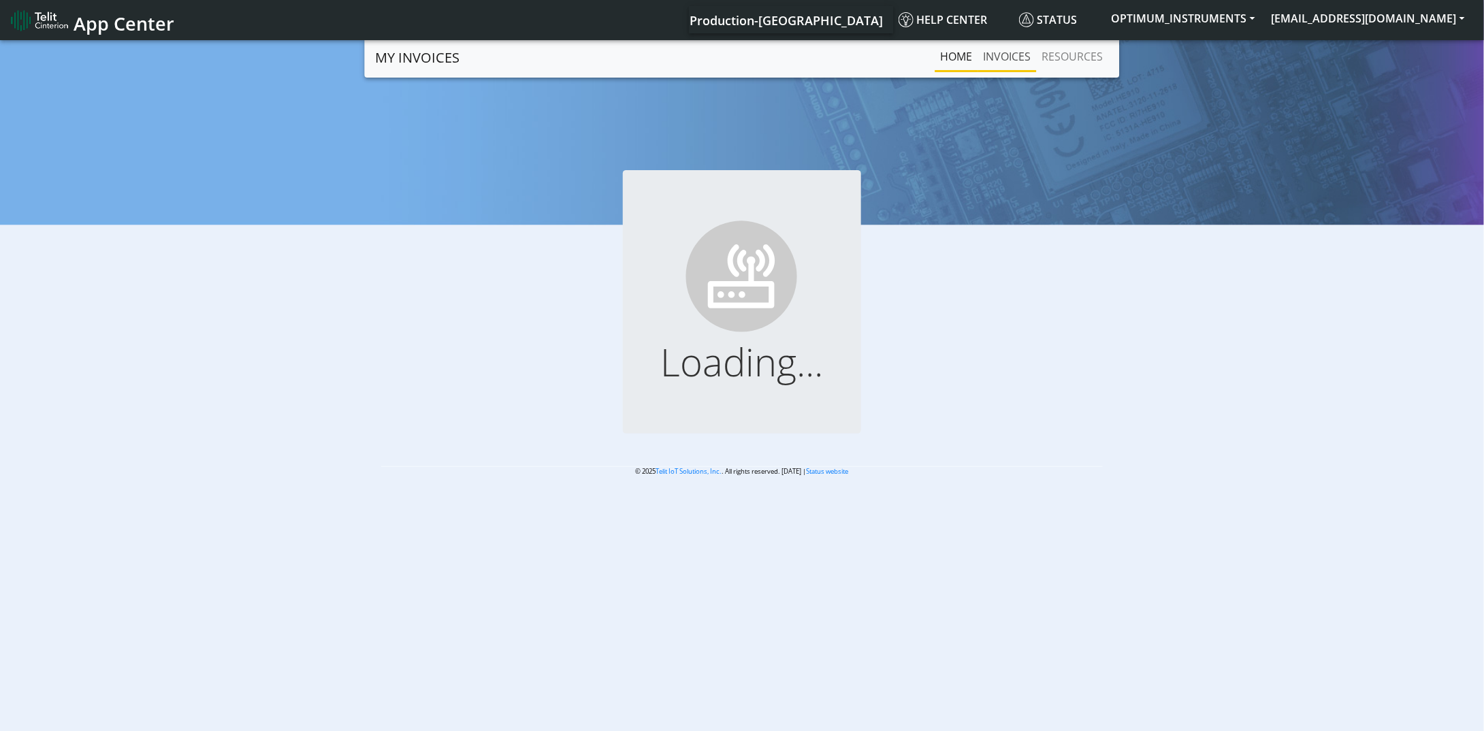 The width and height of the screenshot is (1484, 731). What do you see at coordinates (39, 20) in the screenshot?
I see `img: logo-telit-cinterion-gw-new.png` at bounding box center [39, 20].